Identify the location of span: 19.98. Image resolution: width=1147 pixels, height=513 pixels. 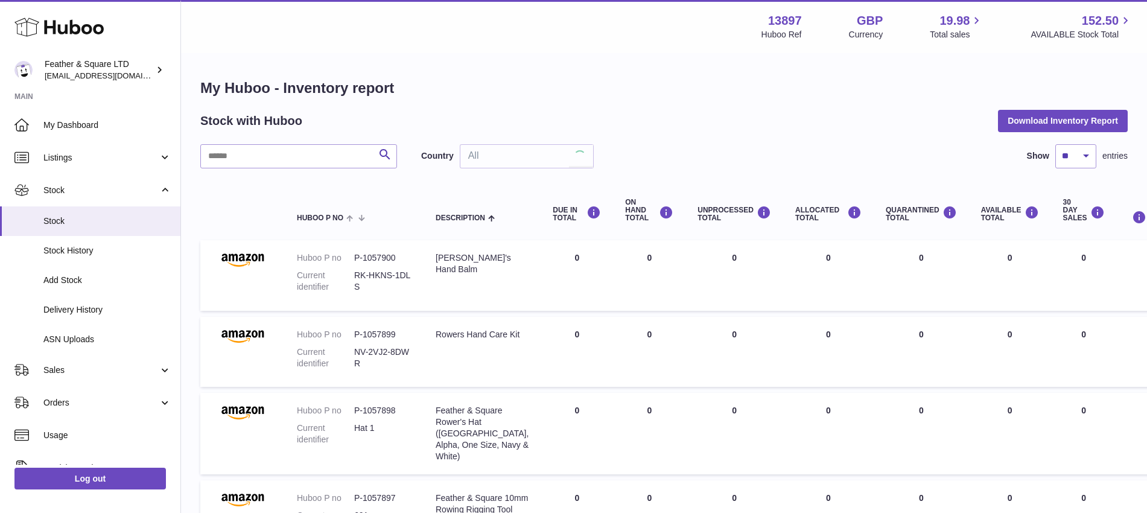
(954, 21).